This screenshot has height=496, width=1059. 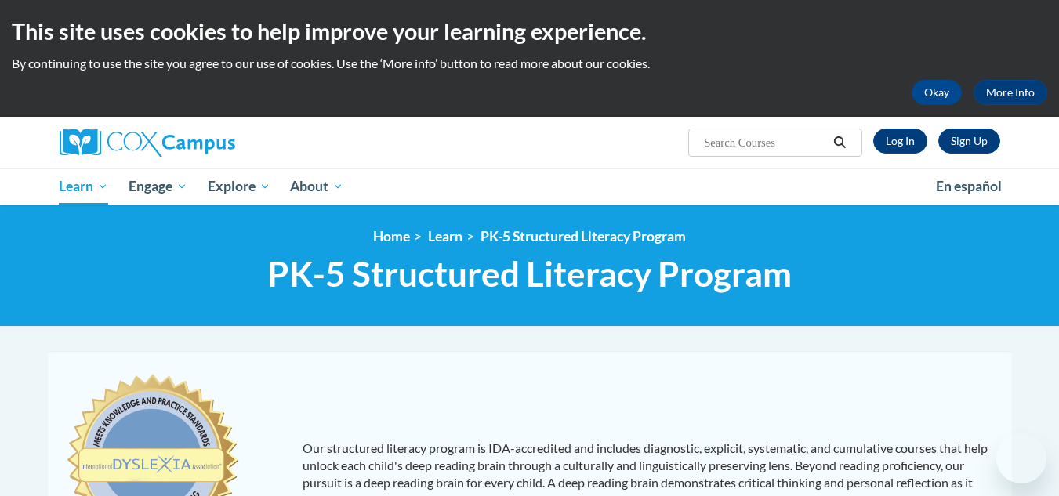 I want to click on img: Cox Campus, so click(x=147, y=143).